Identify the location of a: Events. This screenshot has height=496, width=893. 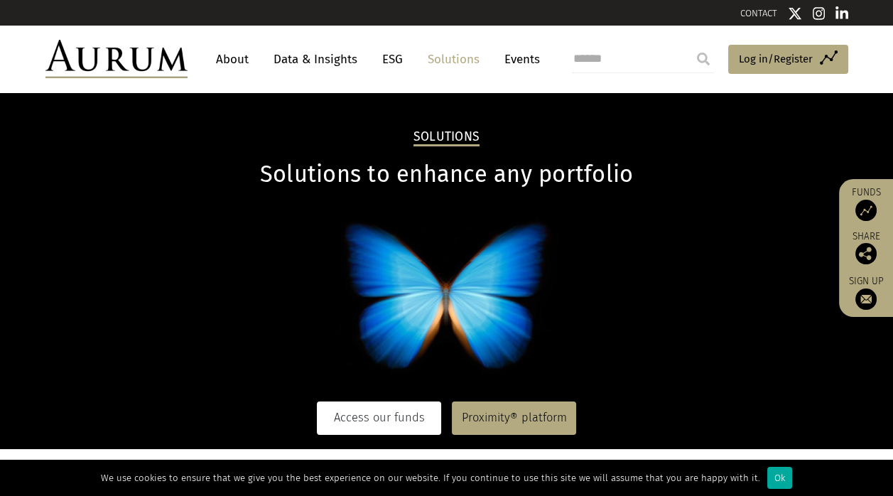
(518, 59).